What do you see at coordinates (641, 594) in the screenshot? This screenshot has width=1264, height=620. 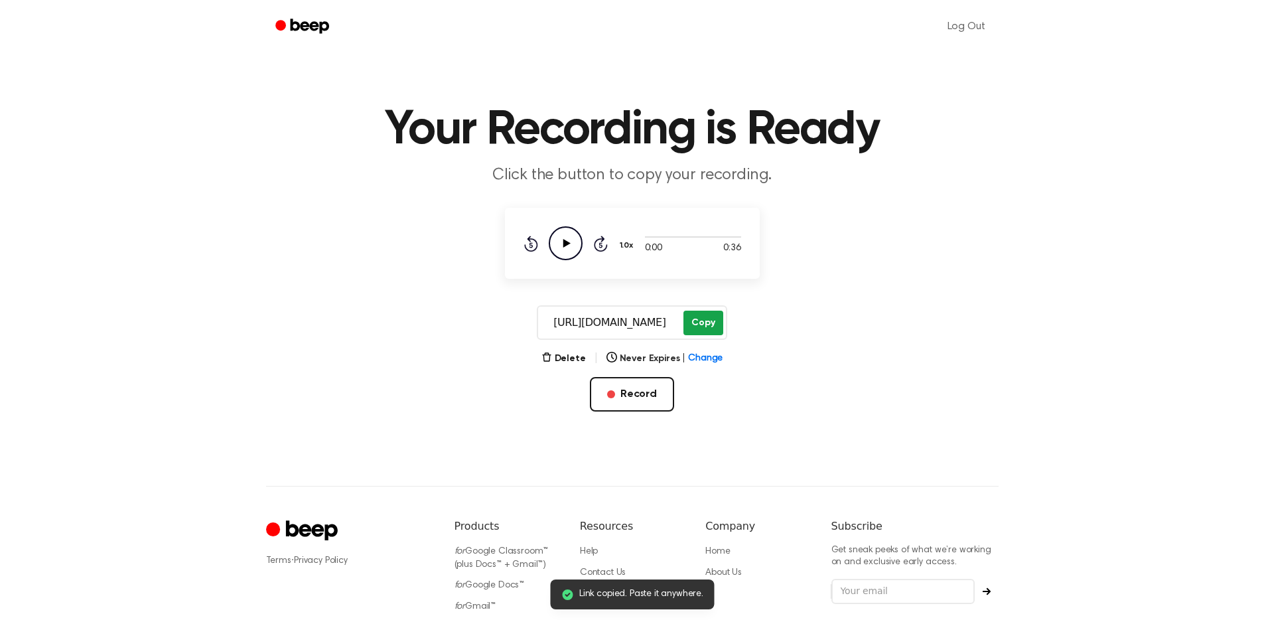 I see `span: Link copied. Paste it anywhere.` at bounding box center [641, 594].